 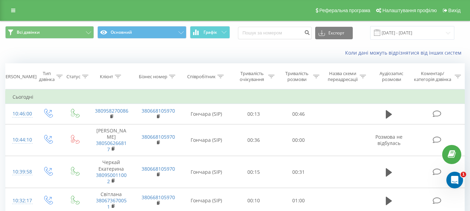 What do you see at coordinates (275, 33) in the screenshot?
I see `input: Пошук за номером` at bounding box center [275, 33].